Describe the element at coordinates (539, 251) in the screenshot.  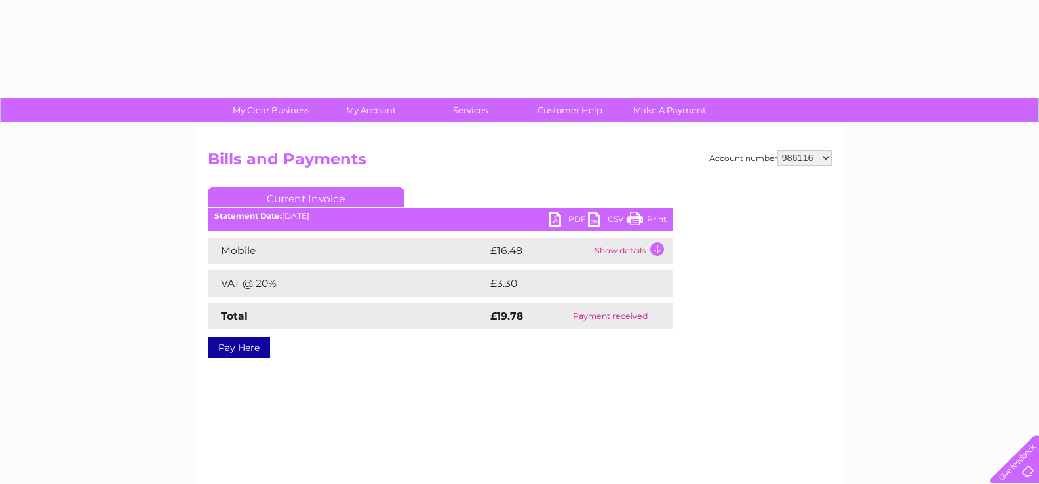
I see `td: £16.48` at that location.